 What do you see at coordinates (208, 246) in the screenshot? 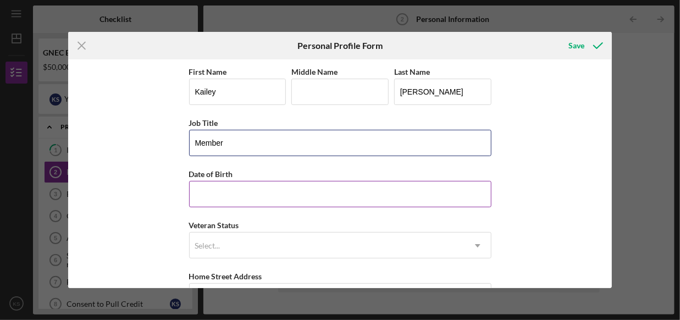
I see `div: Select...` at bounding box center [208, 246].